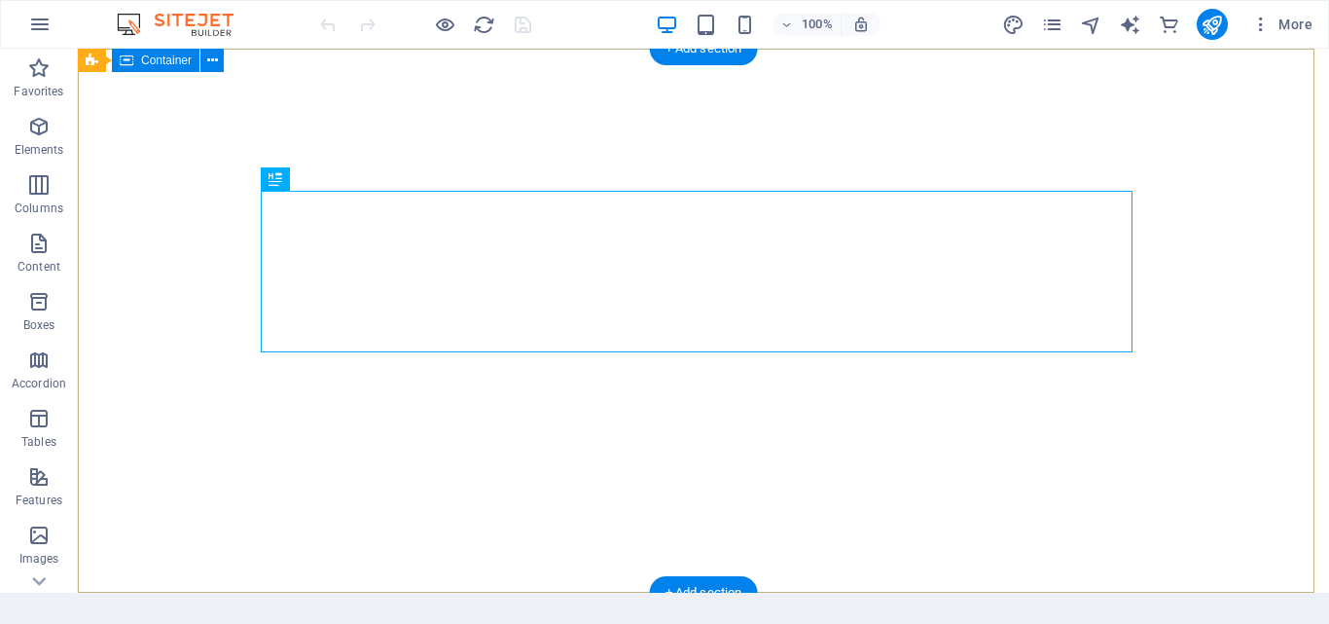  Describe the element at coordinates (38, 91) in the screenshot. I see `p: Favorites` at that location.